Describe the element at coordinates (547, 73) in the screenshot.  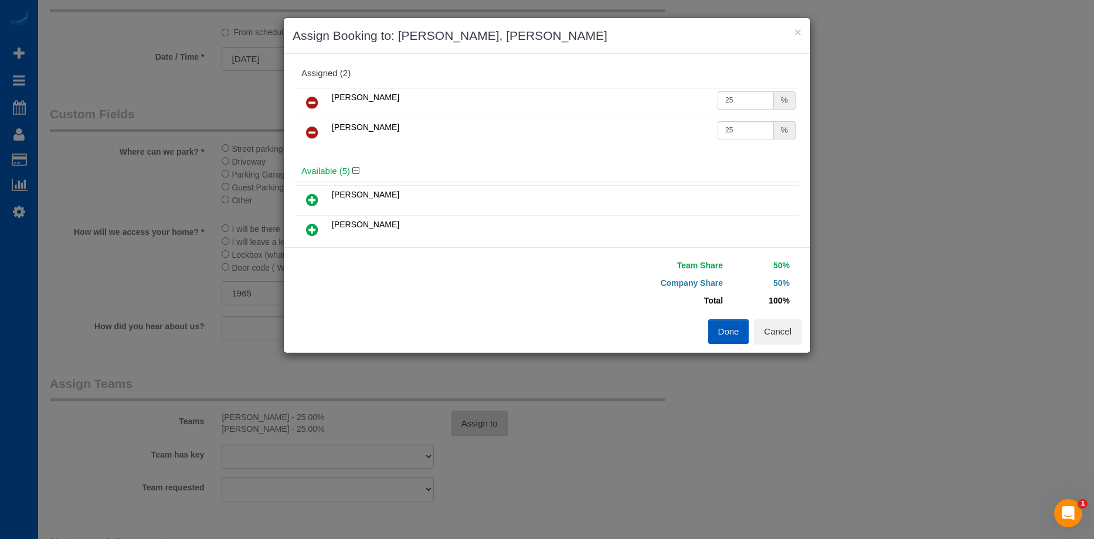
I see `div: Assigned (2)` at that location.